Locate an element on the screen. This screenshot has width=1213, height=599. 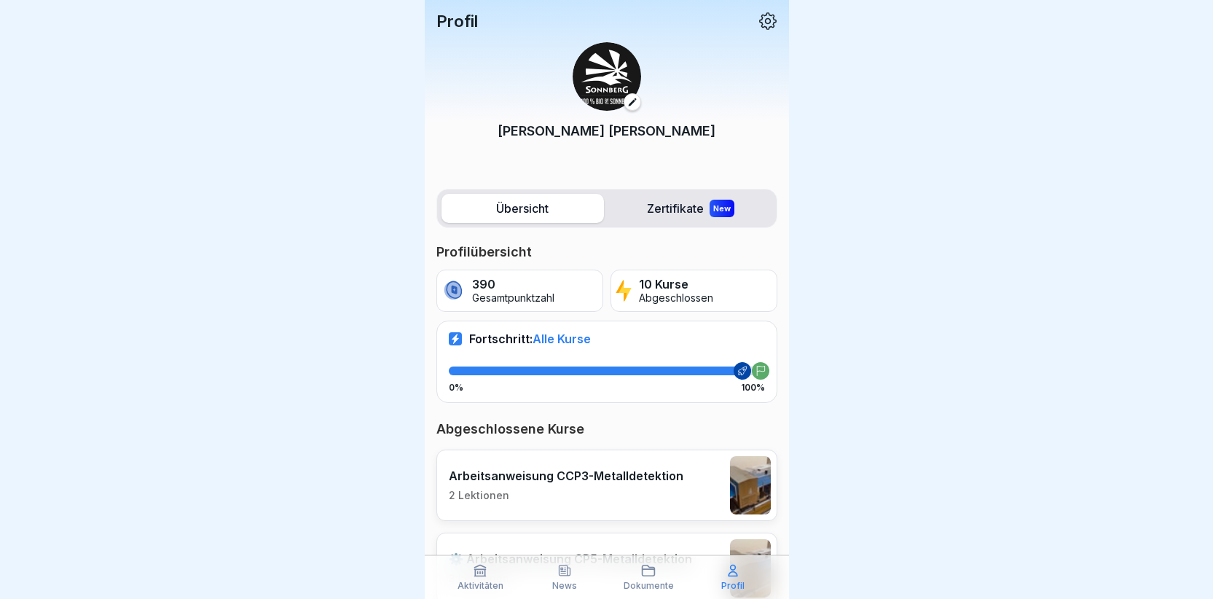
a: Arbeitsanweisung CCP3-Metalldetektion2 Lektionen is located at coordinates (607, 485).